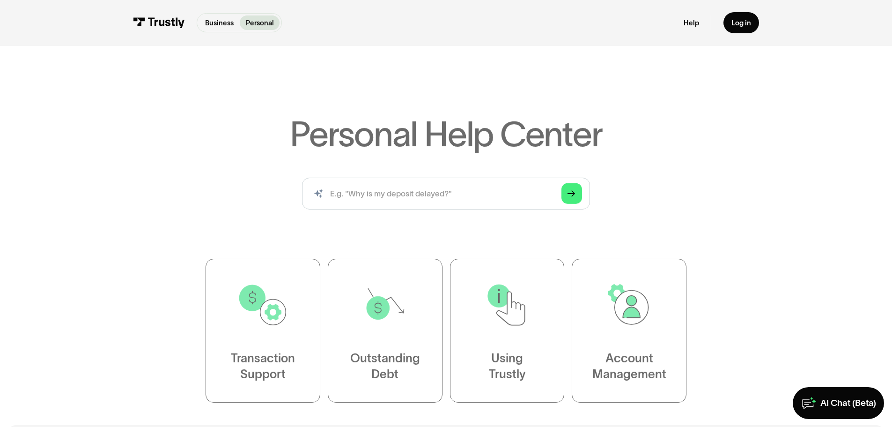 This screenshot has width=892, height=427. I want to click on a: Log in, so click(741, 22).